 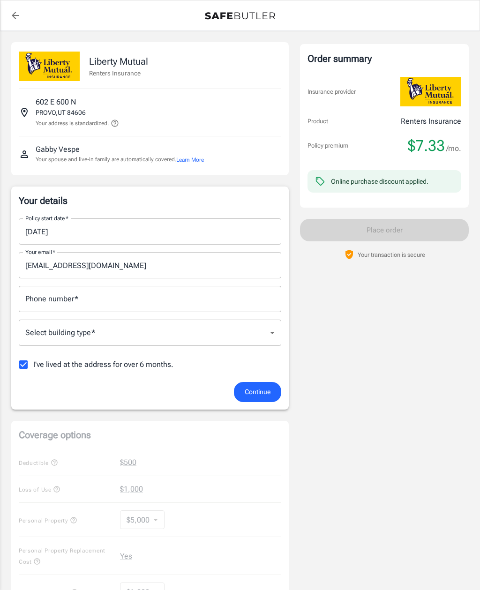 I want to click on p: Liberty Mutual, so click(x=119, y=61).